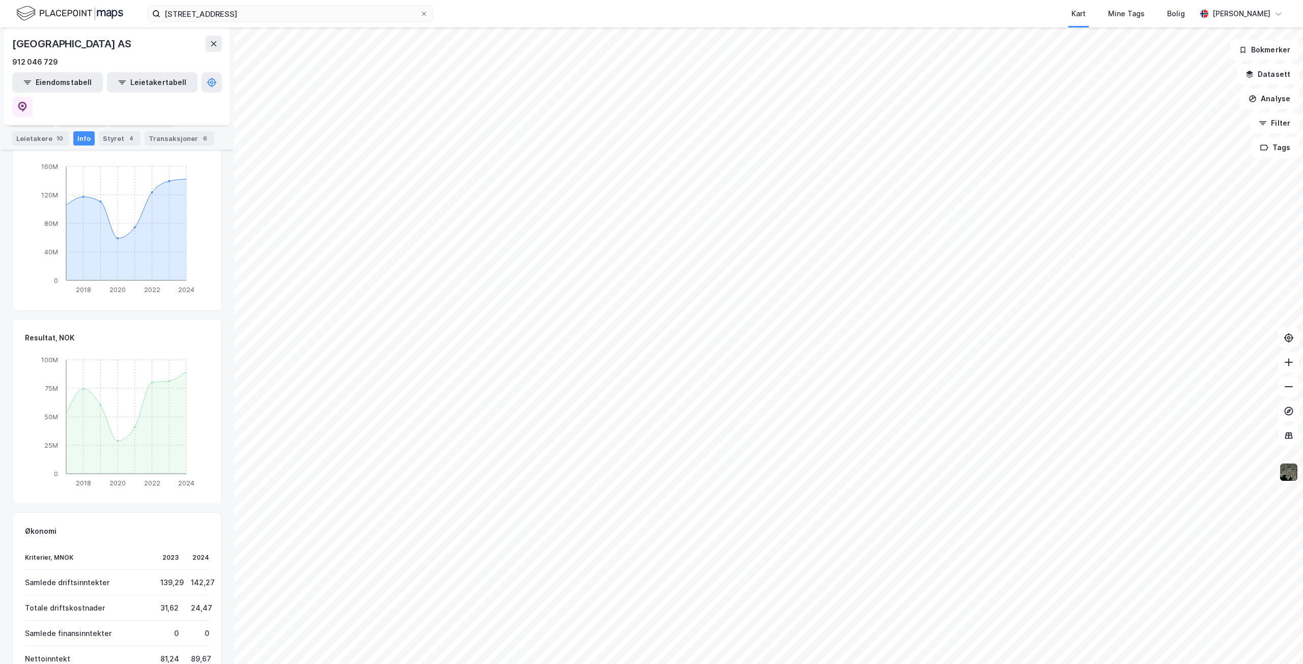 This screenshot has height=664, width=1303. I want to click on div: 10, so click(60, 138).